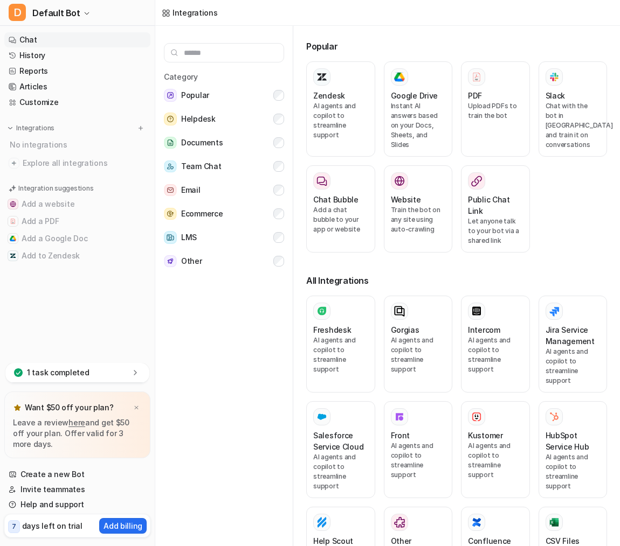 This screenshot has height=546, width=620. Describe the element at coordinates (77, 56) in the screenshot. I see `a: History` at that location.